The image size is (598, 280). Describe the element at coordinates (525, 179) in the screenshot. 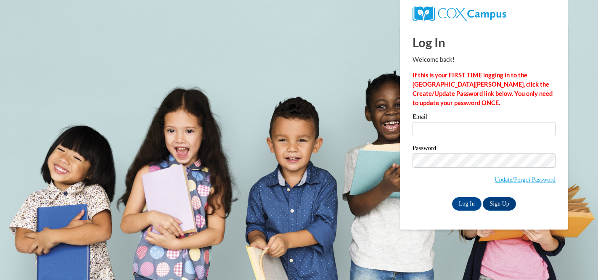

I see `a: Update/Forgot Password` at that location.